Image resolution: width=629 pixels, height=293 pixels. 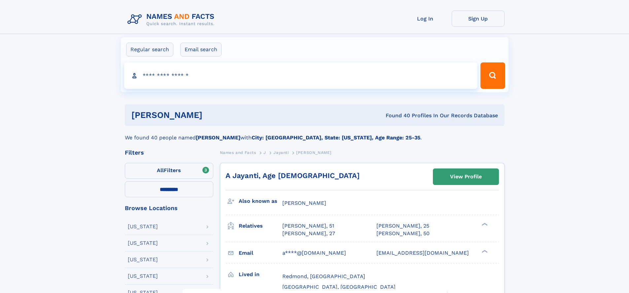 What do you see at coordinates (149, 49) in the screenshot?
I see `label: Regular search` at bounding box center [149, 49].